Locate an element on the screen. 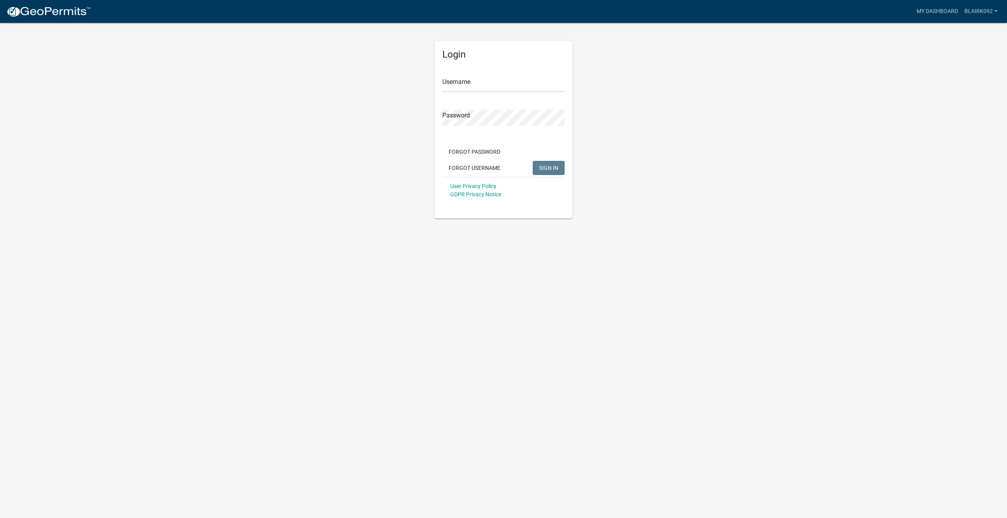 The width and height of the screenshot is (1007, 518). a: My Dashboard is located at coordinates (937, 11).